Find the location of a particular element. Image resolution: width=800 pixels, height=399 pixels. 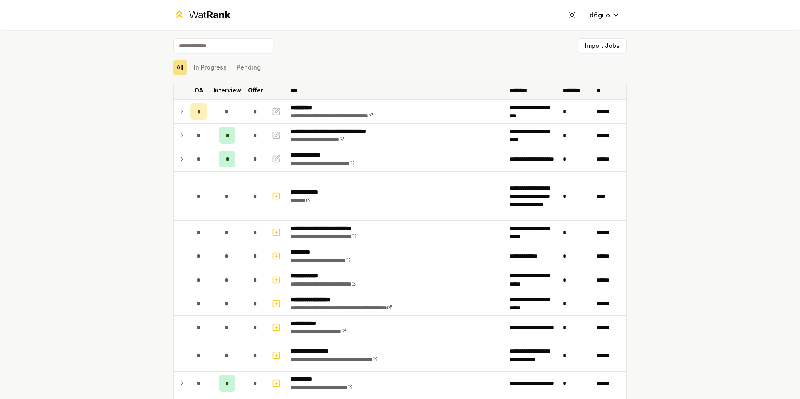

p: Offer is located at coordinates (255, 90).